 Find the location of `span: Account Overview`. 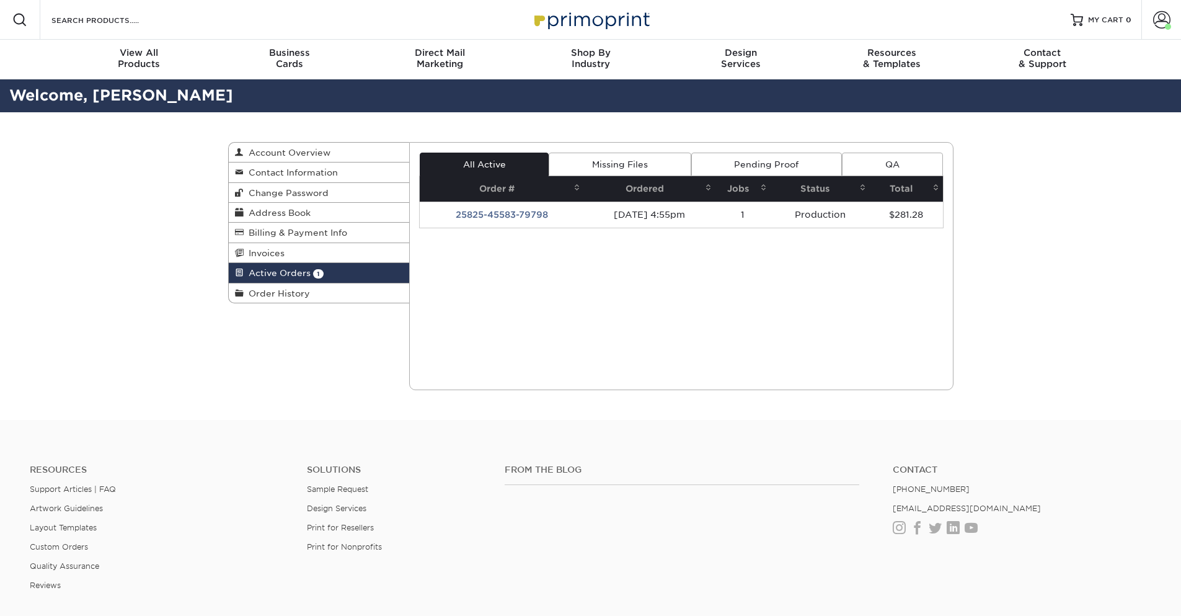

span: Account Overview is located at coordinates (287, 153).